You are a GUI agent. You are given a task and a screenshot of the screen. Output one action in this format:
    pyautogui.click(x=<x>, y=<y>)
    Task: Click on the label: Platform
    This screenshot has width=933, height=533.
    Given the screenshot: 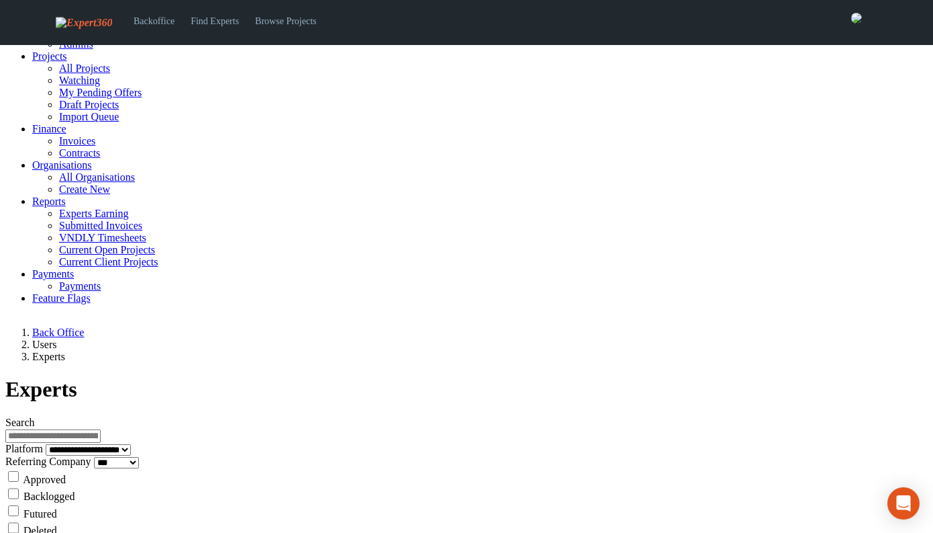 What is the action you would take?
    pyautogui.click(x=24, y=448)
    